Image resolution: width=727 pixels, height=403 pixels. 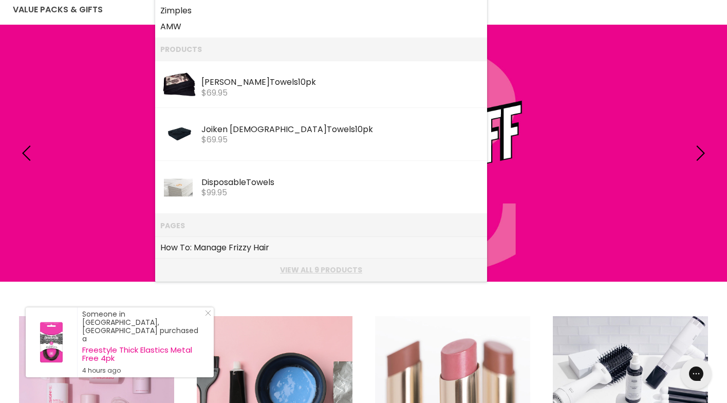 What do you see at coordinates (321, 270) in the screenshot?
I see `a: View all 9 products` at bounding box center [321, 270].